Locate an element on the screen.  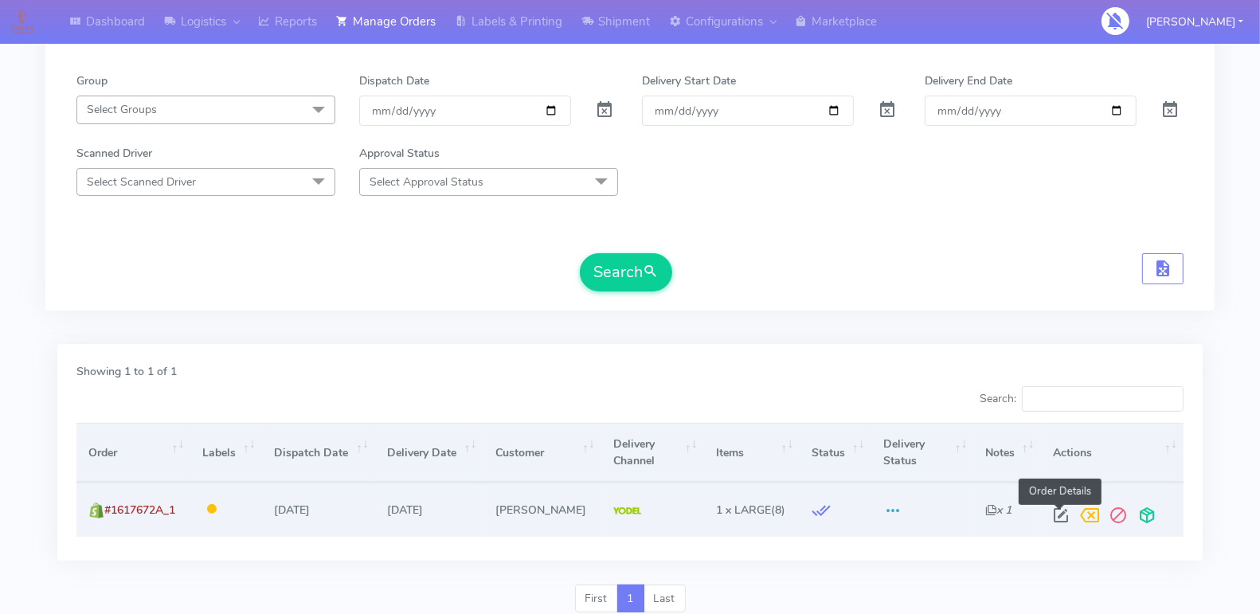
label: Showing 1 to 1 of 1 is located at coordinates (127, 371).